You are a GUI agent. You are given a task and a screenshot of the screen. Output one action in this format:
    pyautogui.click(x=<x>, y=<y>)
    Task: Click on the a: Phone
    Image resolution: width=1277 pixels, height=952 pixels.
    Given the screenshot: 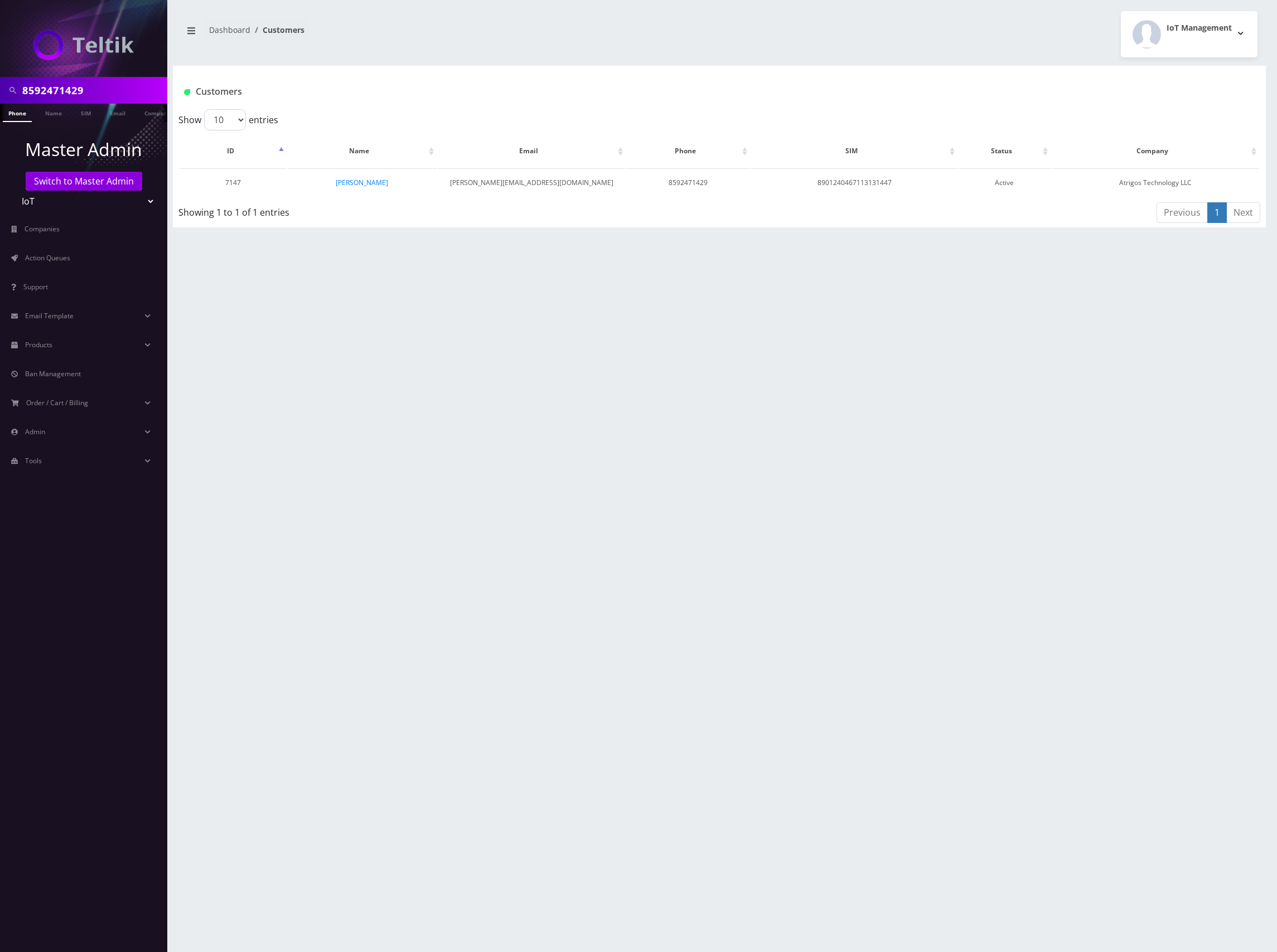 What is the action you would take?
    pyautogui.click(x=17, y=113)
    